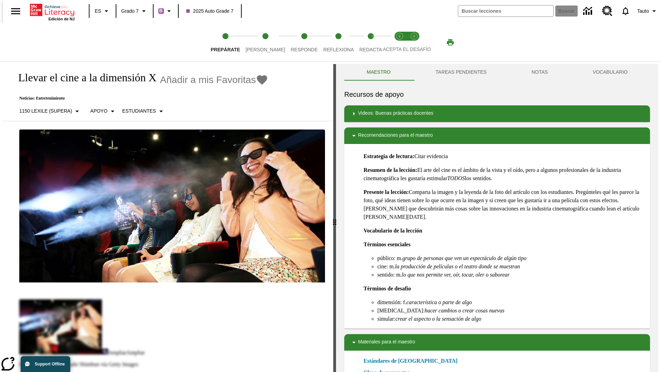  I want to click on span: ACEPTA EL DESAFÍO, so click(407, 49).